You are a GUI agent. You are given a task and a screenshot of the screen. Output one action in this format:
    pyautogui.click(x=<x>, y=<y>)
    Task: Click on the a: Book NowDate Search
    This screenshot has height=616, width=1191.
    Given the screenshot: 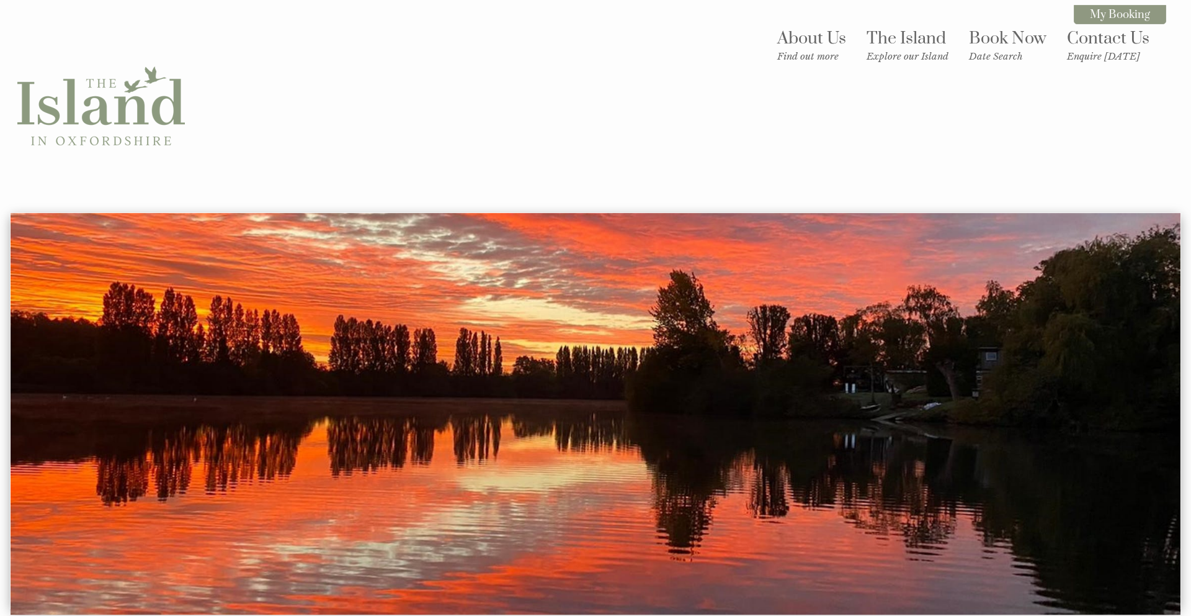 What is the action you would take?
    pyautogui.click(x=1008, y=45)
    